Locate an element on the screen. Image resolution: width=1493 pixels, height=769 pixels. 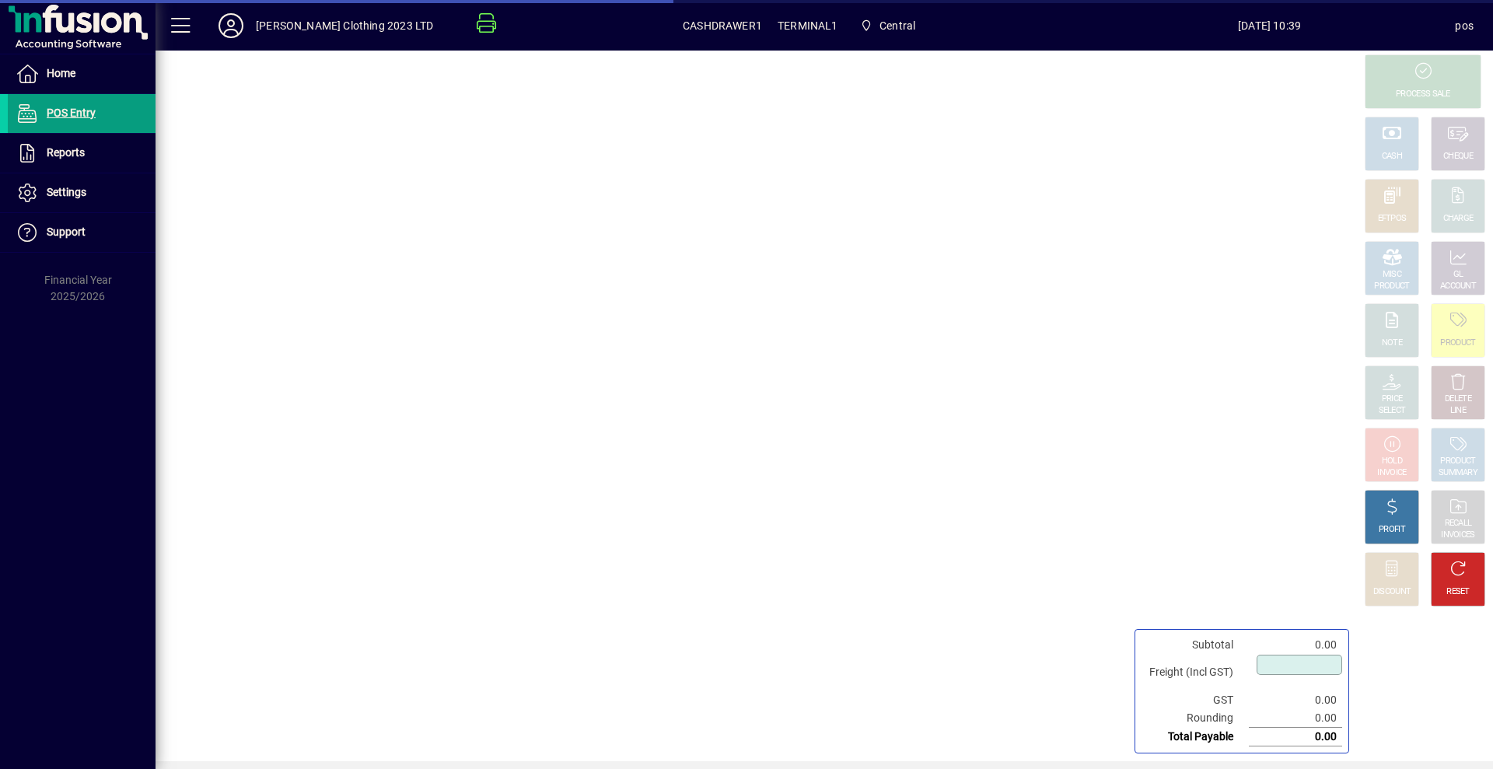
td: Rounding is located at coordinates (1195, 718).